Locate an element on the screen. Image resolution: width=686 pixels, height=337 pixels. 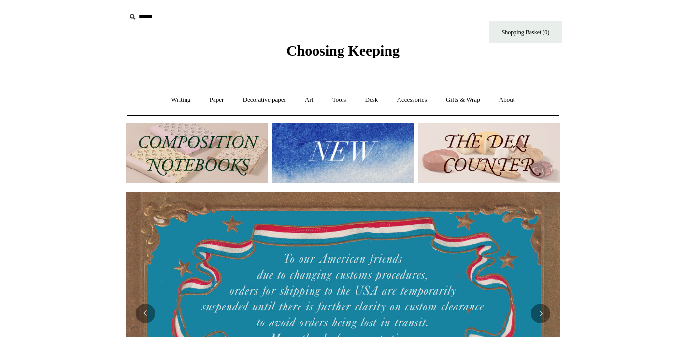
a: Writing is located at coordinates (181, 100).